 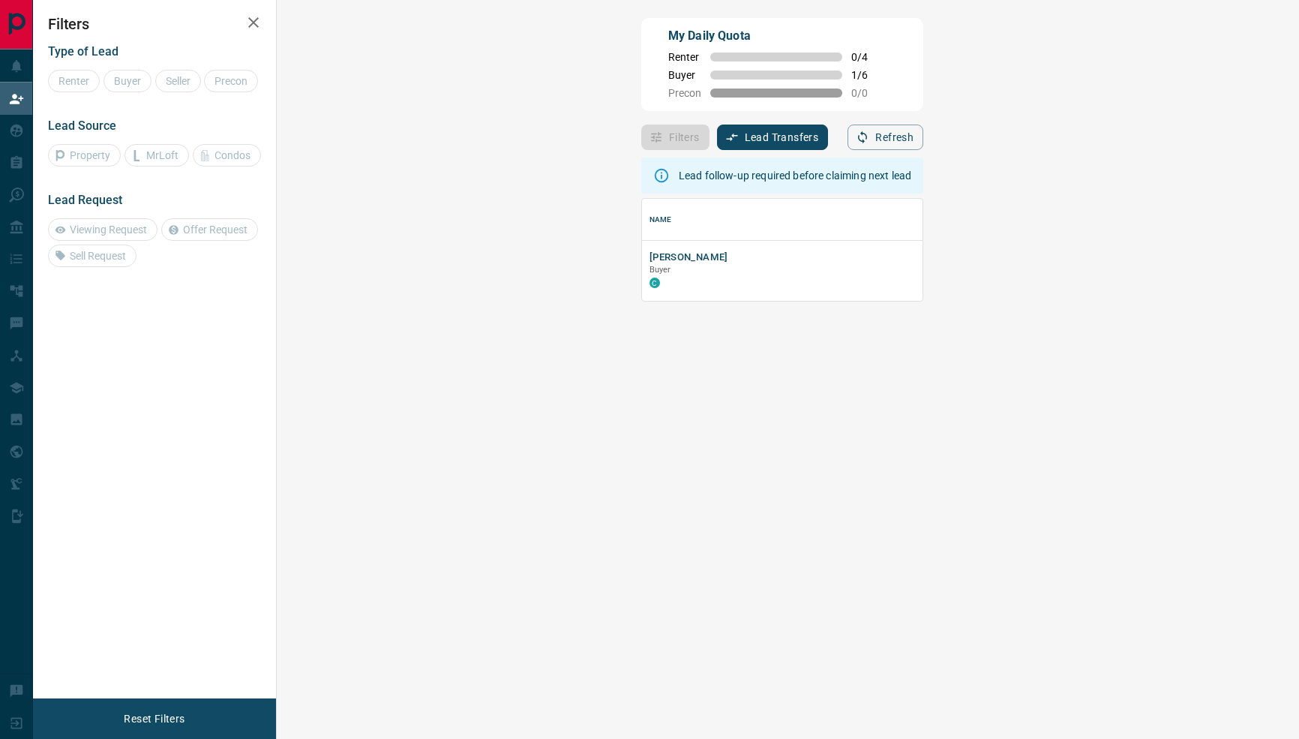 What do you see at coordinates (776, 36) in the screenshot?
I see `p: My Daily Quota` at bounding box center [776, 36].